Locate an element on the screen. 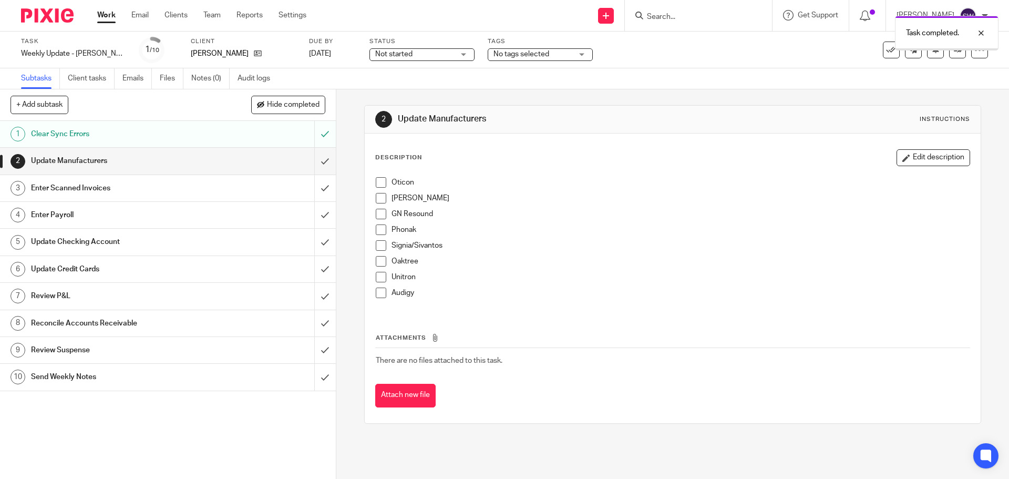 The width and height of the screenshot is (1009, 479). h1: Reconcile Accounts Receivable is located at coordinates (122, 323).